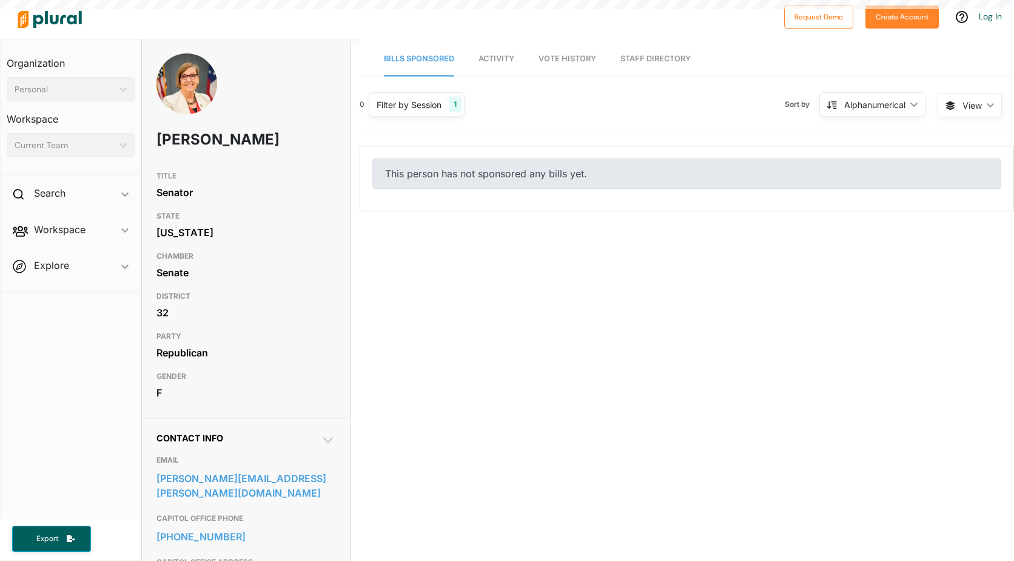 The height and width of the screenshot is (561, 1014). Describe the element at coordinates (246, 312) in the screenshot. I see `div: 32` at that location.